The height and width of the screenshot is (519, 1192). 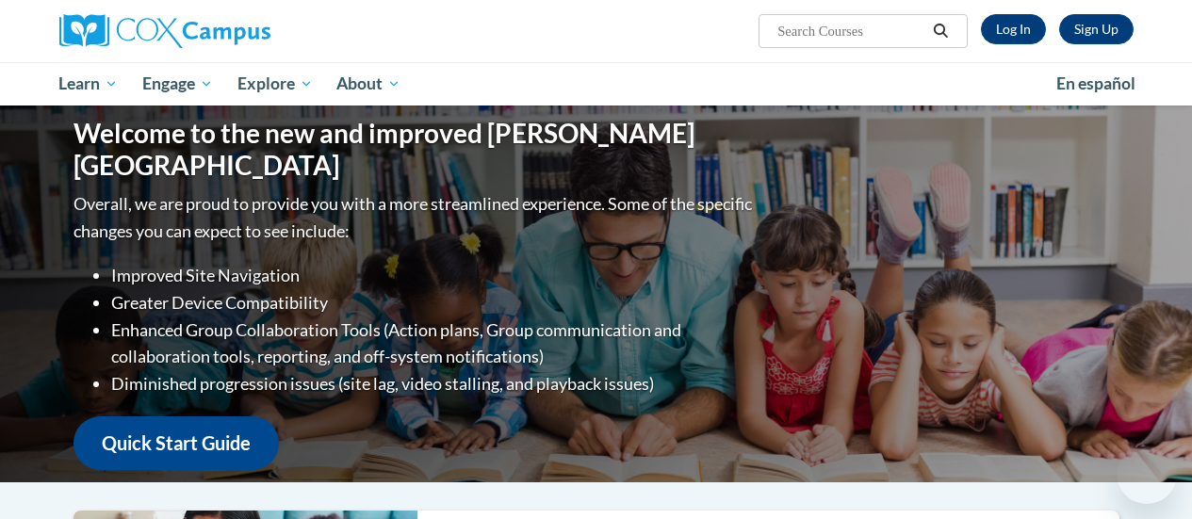 What do you see at coordinates (229, 31) in the screenshot?
I see `a: Cox Campus` at bounding box center [229, 31].